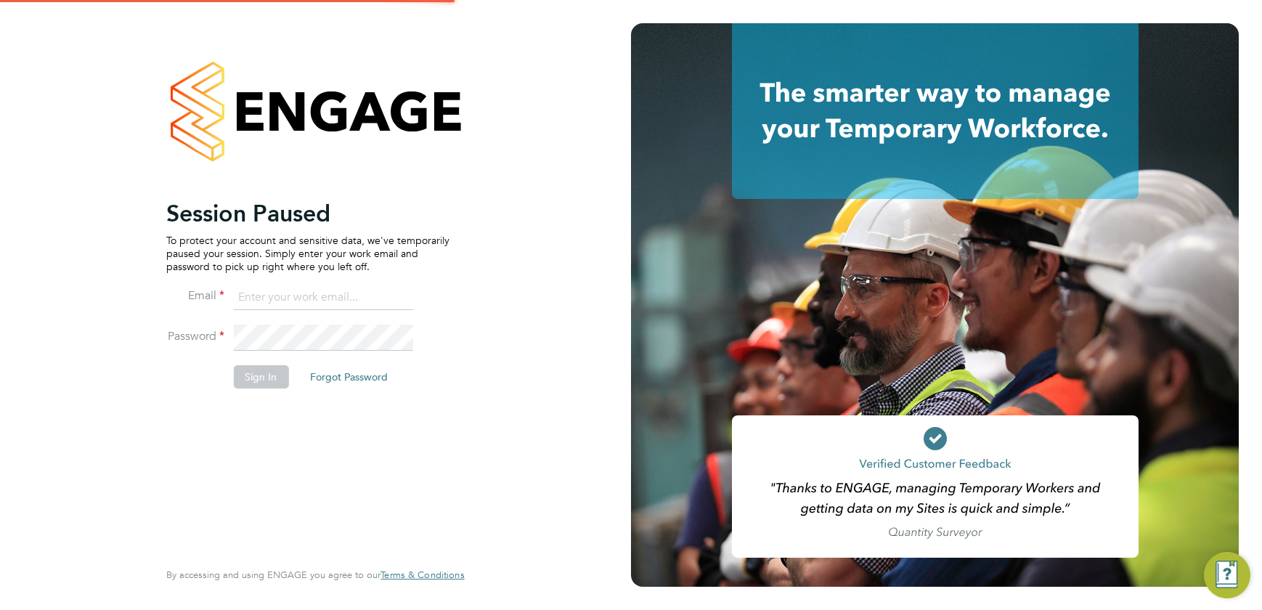  Describe the element at coordinates (308, 254) in the screenshot. I see `p: To protect your account and sensitive data, we've temporarily paused your session. Simply enter y...` at that location.